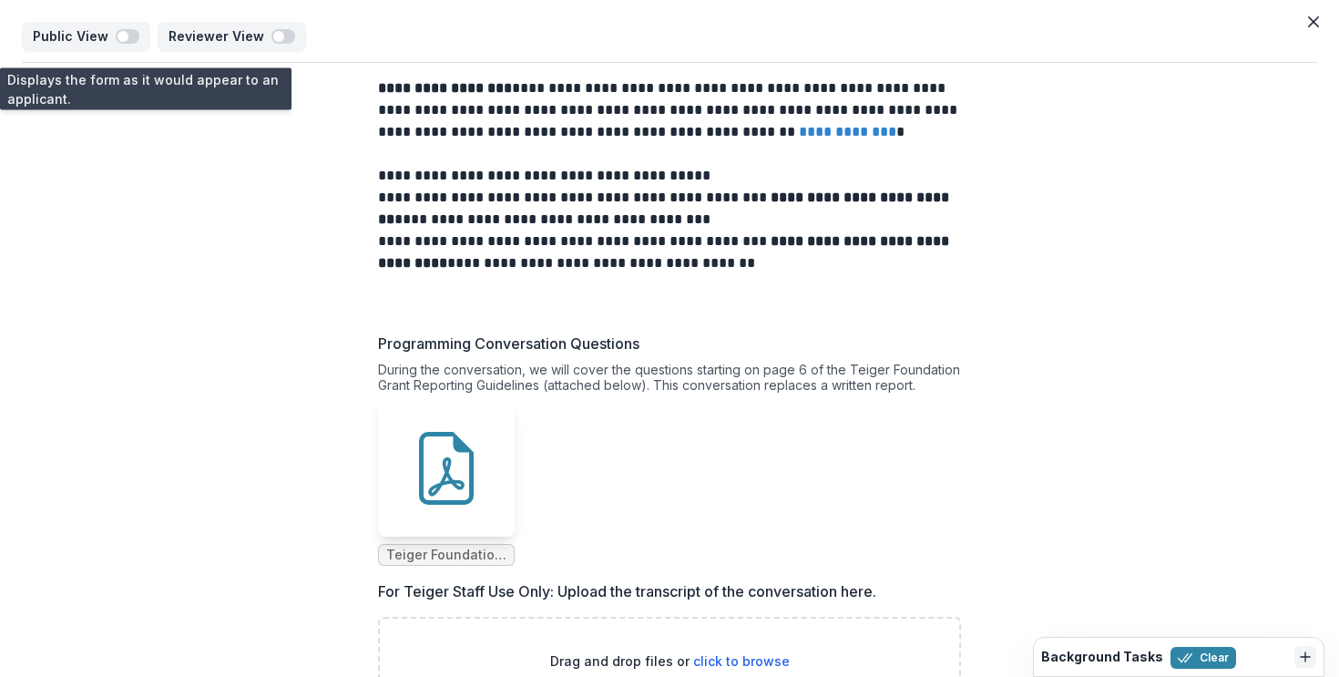 Image resolution: width=1339 pixels, height=677 pixels. What do you see at coordinates (231, 36) in the screenshot?
I see `button: Reviewer View` at bounding box center [231, 36].